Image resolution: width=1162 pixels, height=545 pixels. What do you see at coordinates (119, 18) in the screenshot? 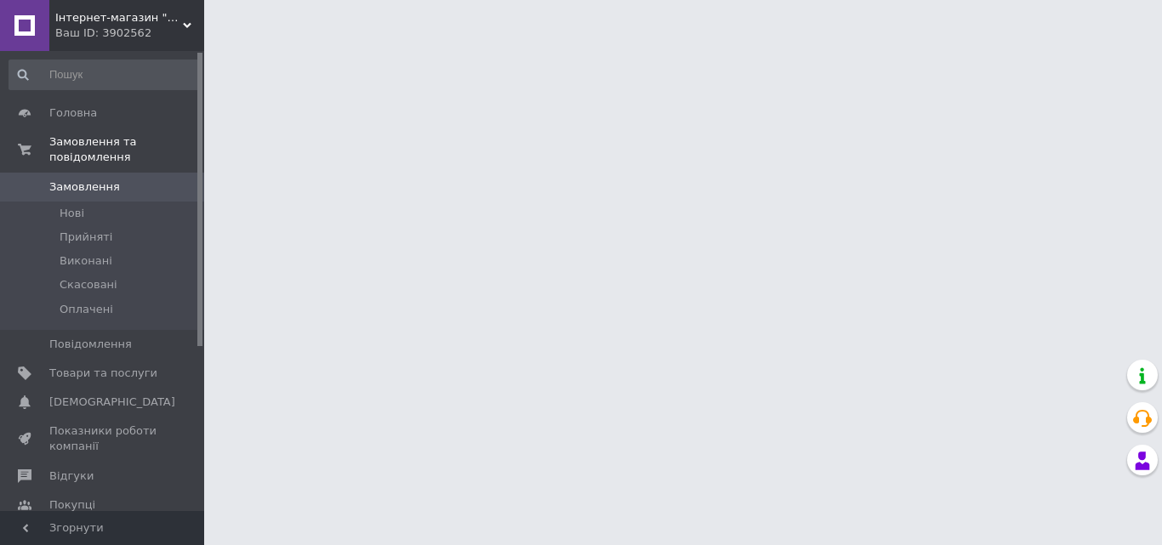
I see `span: Інтернет-магазин "Tovaruk"` at bounding box center [119, 18].